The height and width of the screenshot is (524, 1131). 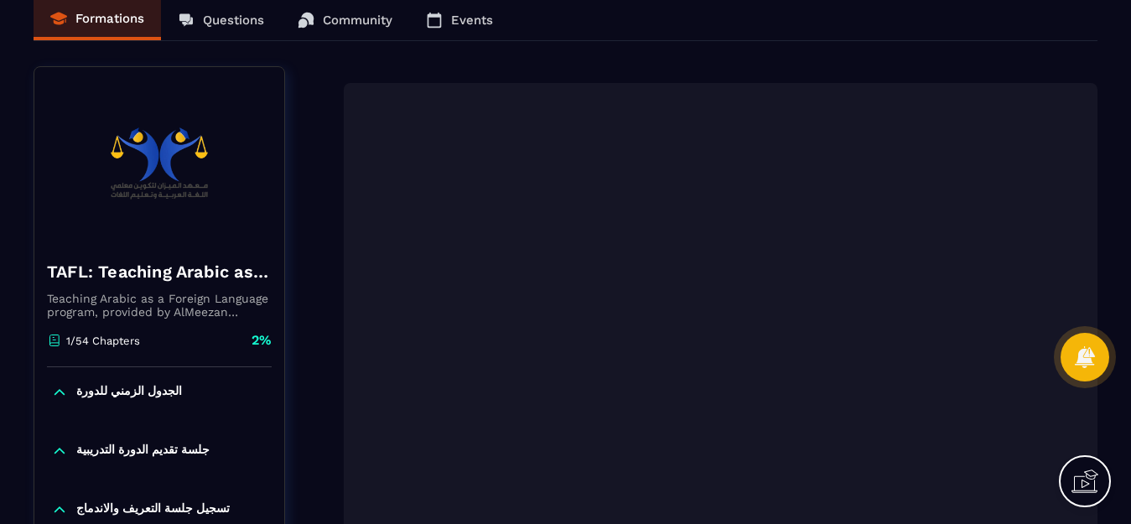 I want to click on h4: TAFL: Teaching Arabic as a Foreign Language program, so click(x=159, y=272).